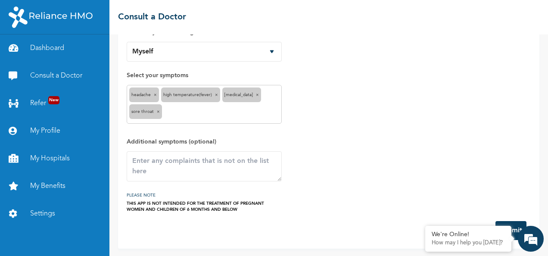 The height and width of the screenshot is (256, 548). I want to click on div: Minimize live chat window, so click(152, 15).